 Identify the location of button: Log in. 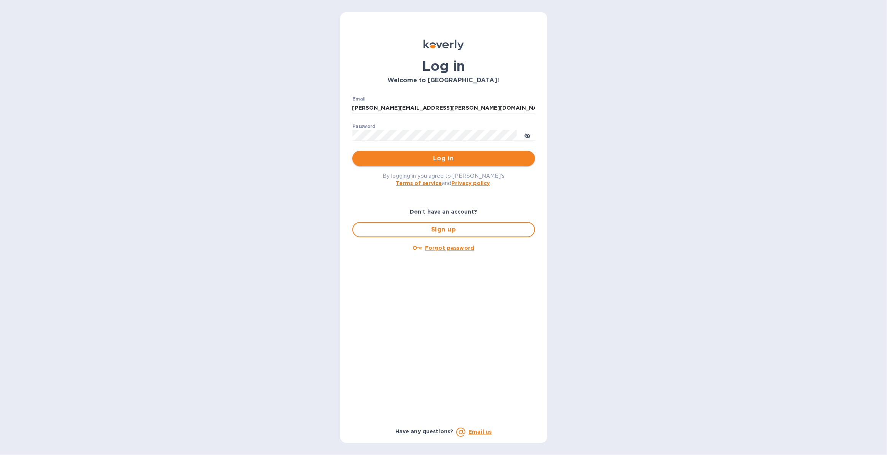
(443, 158).